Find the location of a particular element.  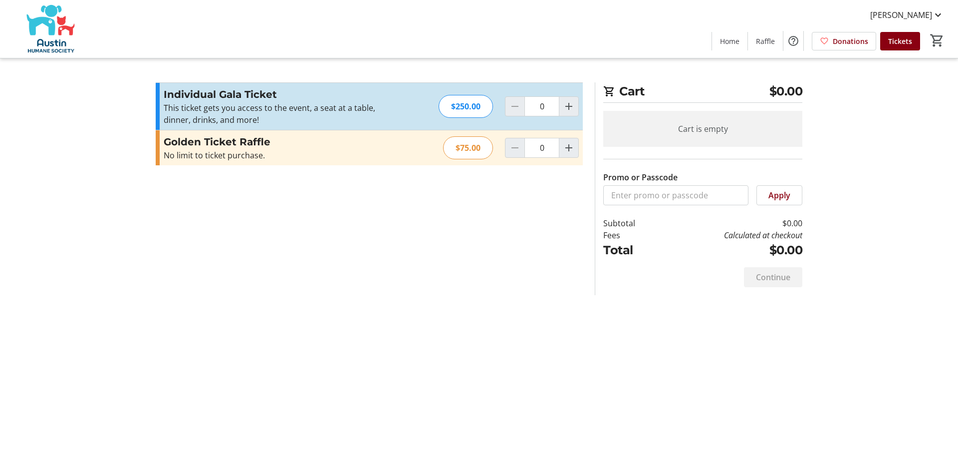

span: $0.00 is located at coordinates (786, 91).